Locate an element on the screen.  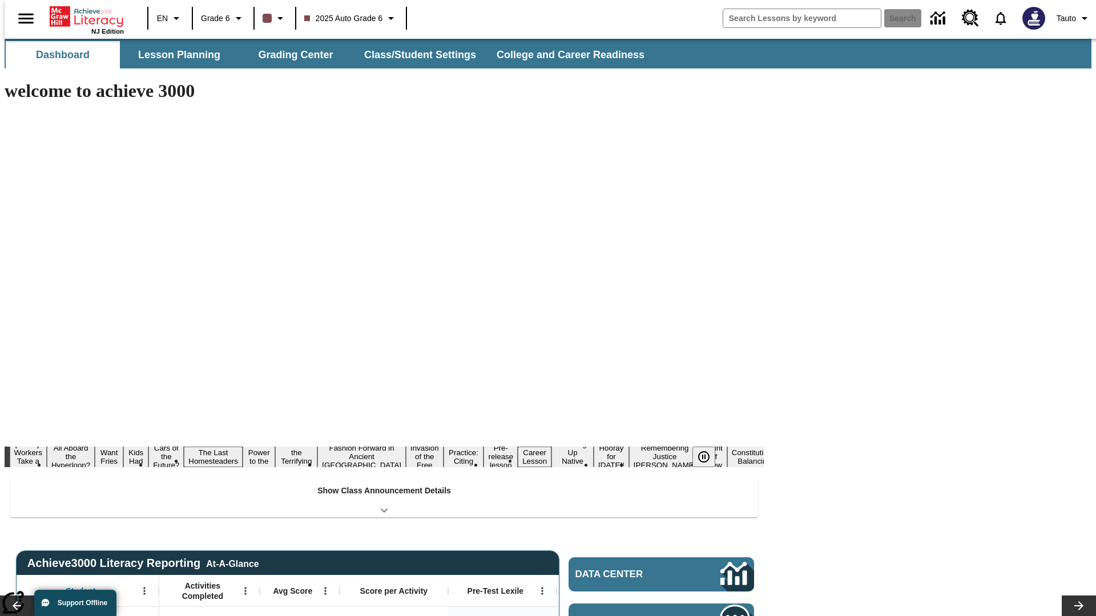
button: Slide 7 Solar Power to the People is located at coordinates (259, 457).